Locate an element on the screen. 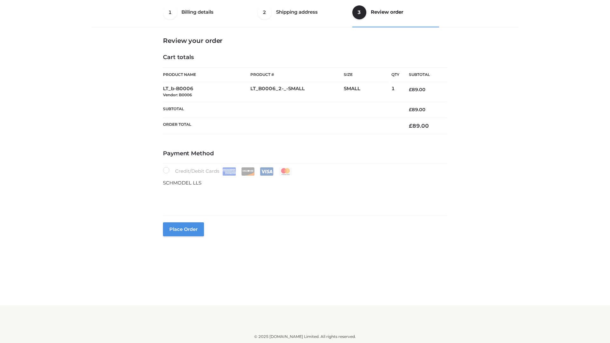 The image size is (610, 343). td: LT_b-B0006 is located at coordinates (206, 92).